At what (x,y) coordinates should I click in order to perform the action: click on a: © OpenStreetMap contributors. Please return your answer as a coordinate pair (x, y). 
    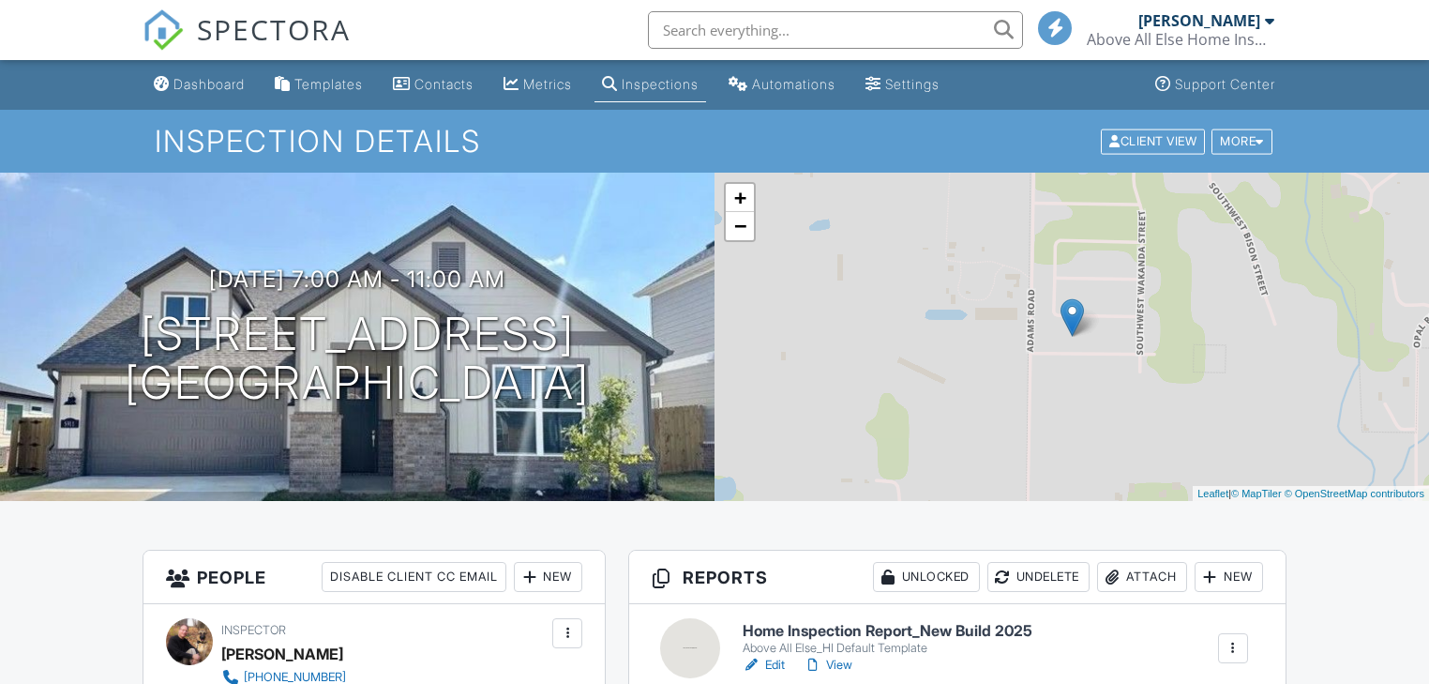
    Looking at the image, I should click on (1354, 493).